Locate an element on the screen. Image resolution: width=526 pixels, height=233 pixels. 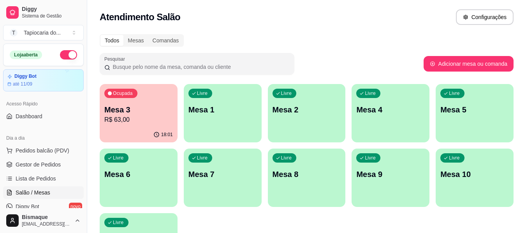
div: Comandas is located at coordinates (166, 41).